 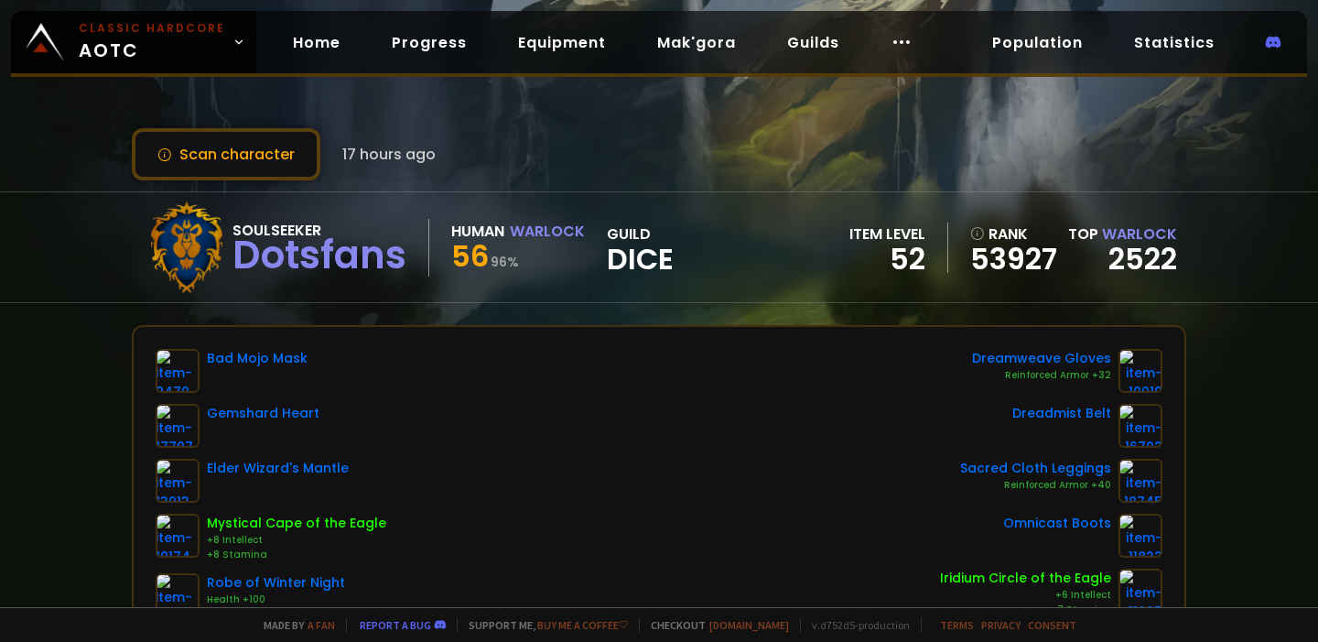 What do you see at coordinates (429, 42) in the screenshot?
I see `a: Progress` at bounding box center [429, 42].